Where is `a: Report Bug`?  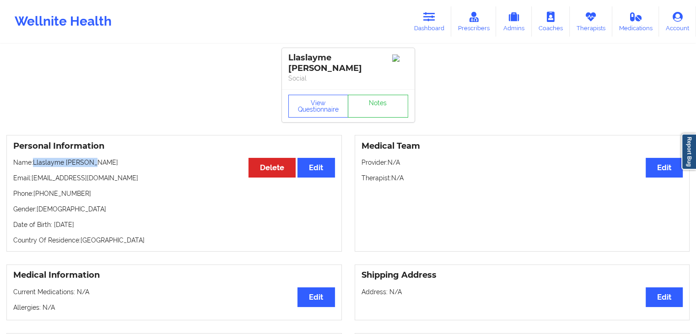 a: Report Bug is located at coordinates (689, 151).